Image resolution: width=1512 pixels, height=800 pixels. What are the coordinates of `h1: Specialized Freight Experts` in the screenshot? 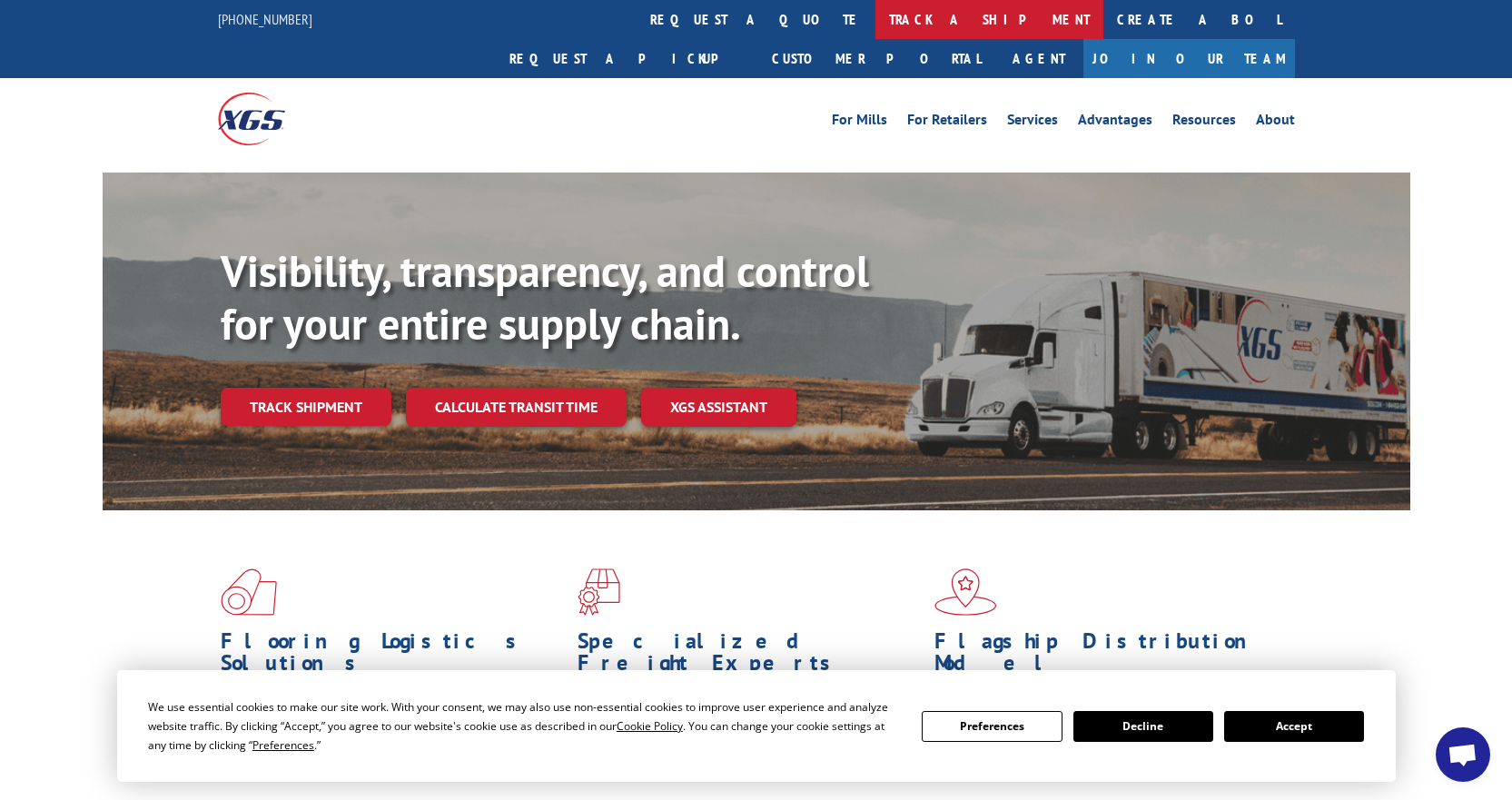 It's located at (750, 657).